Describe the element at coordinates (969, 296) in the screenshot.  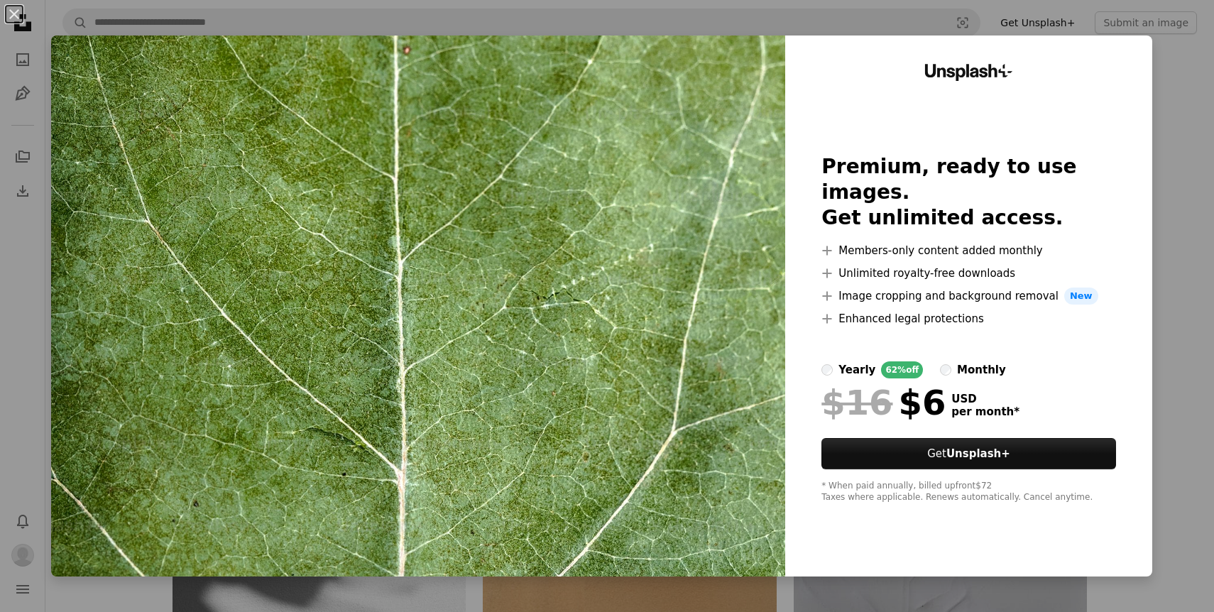
I see `li: Image cropping and background removal` at that location.